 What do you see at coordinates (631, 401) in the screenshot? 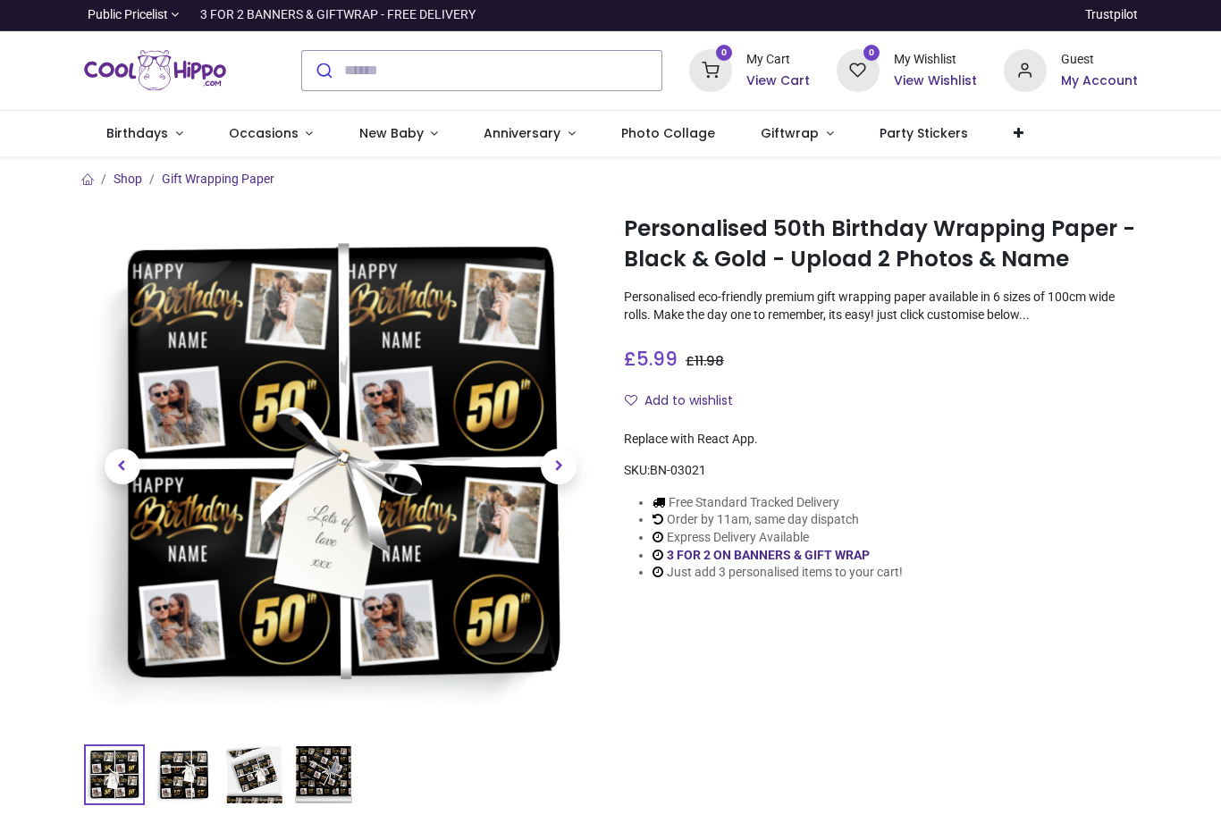
I see `i: Add to wishlist` at bounding box center [631, 401].